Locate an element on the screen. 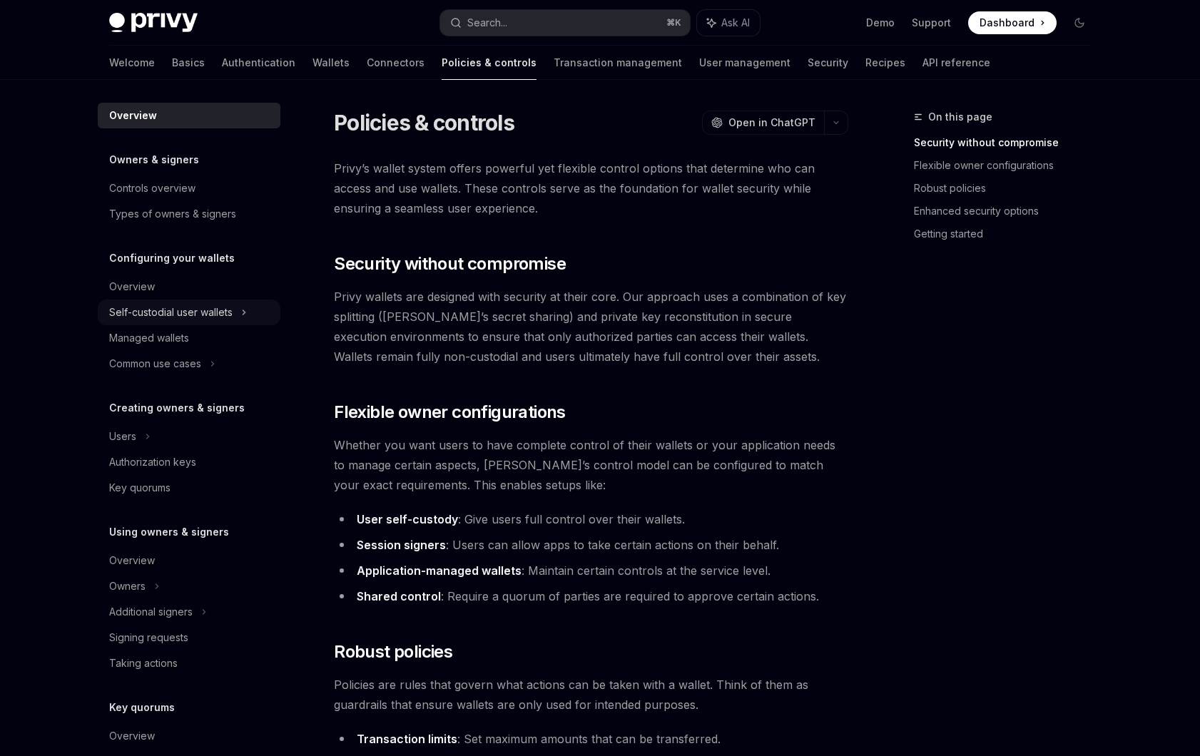 This screenshot has width=1200, height=756. h5: Key quorums is located at coordinates (142, 708).